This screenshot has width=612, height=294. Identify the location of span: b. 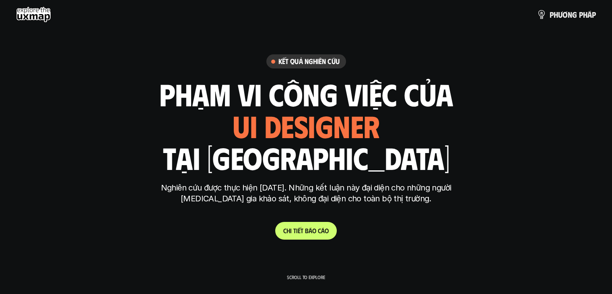
(307, 230).